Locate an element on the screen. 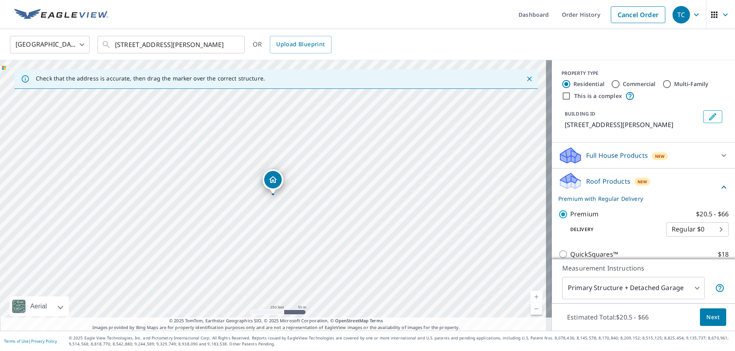 The height and width of the screenshot is (351, 735). img: EV Logo is located at coordinates (61, 15).